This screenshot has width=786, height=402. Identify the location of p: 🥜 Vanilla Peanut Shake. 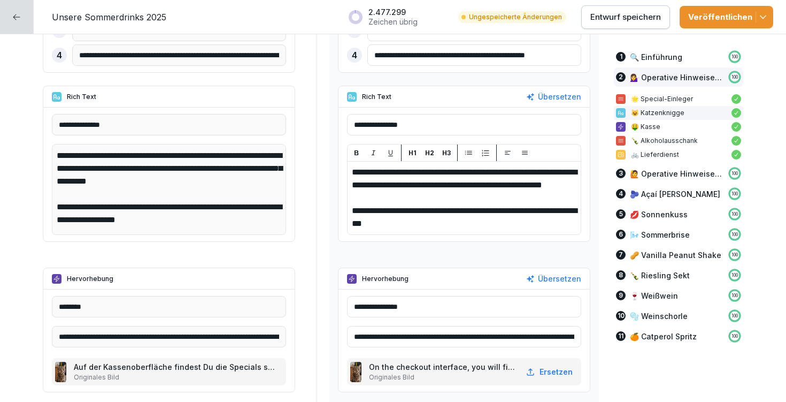
(675, 255).